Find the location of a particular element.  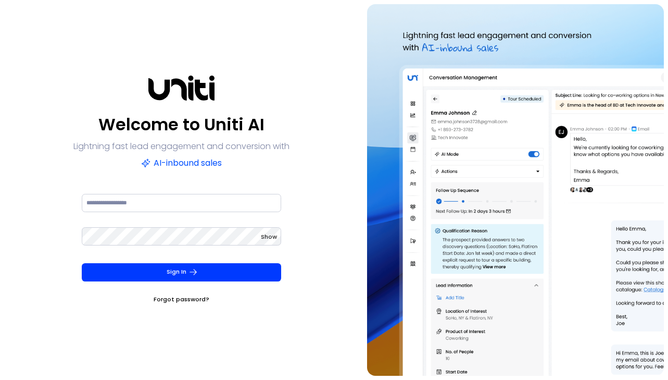

button: Sign In is located at coordinates (181, 272).